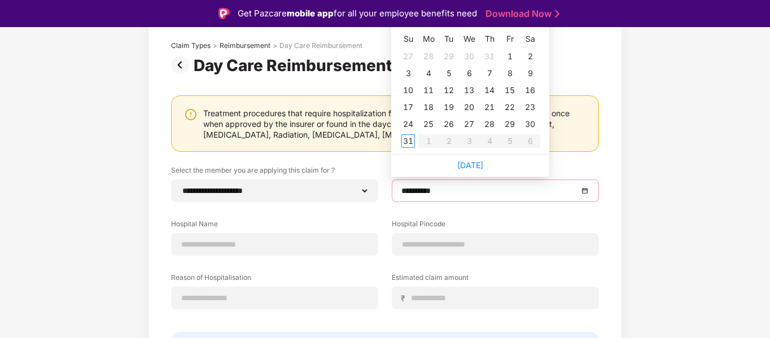  What do you see at coordinates (191, 46) in the screenshot?
I see `div: Claim Types` at bounding box center [191, 46].